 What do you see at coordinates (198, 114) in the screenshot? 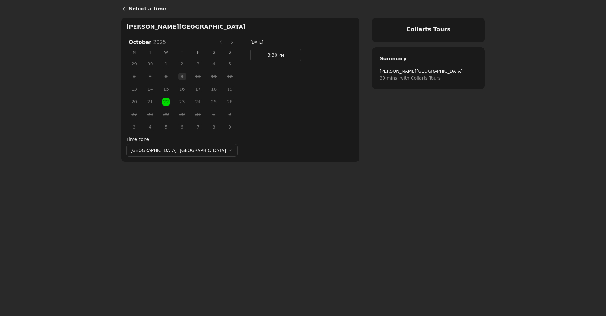
I see `span: 31` at bounding box center [198, 114].